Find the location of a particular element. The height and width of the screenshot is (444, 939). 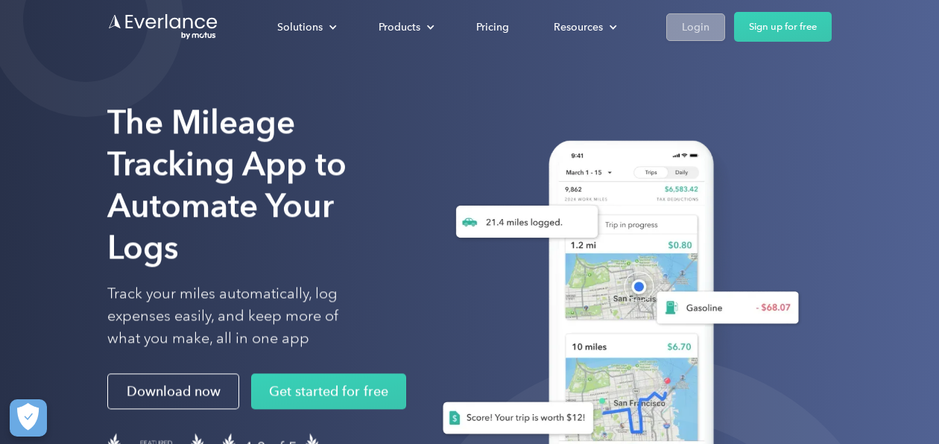

strong: The Mileage Tracking App to Automate Your Logs is located at coordinates (227, 184).